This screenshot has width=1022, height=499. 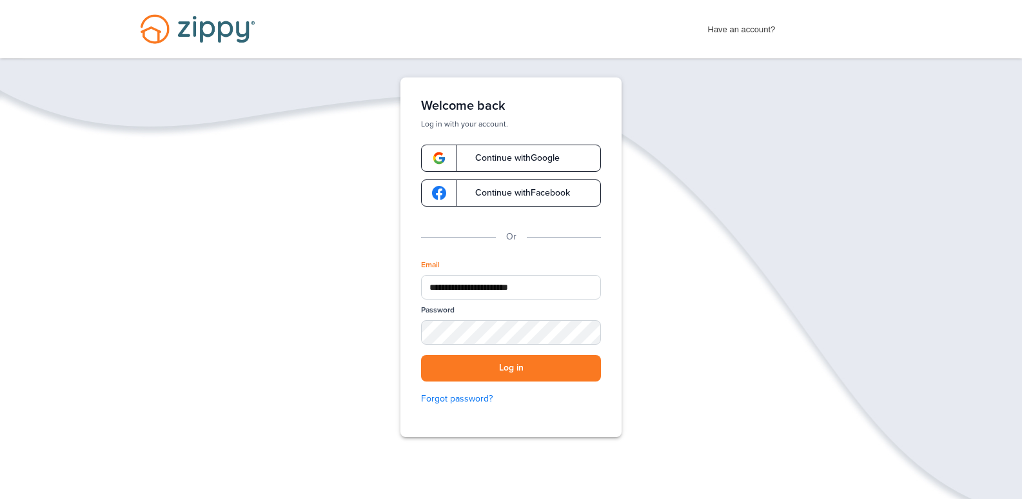 I want to click on a: google-logoContinue withGoogle, so click(x=511, y=158).